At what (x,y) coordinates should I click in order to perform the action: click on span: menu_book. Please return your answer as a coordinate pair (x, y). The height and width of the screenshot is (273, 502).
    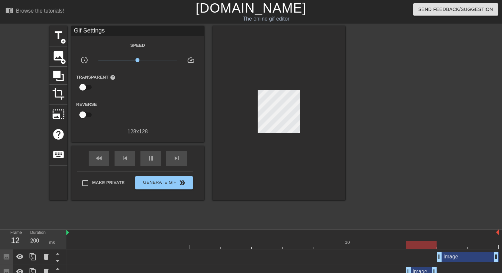
    Looking at the image, I should click on (9, 10).